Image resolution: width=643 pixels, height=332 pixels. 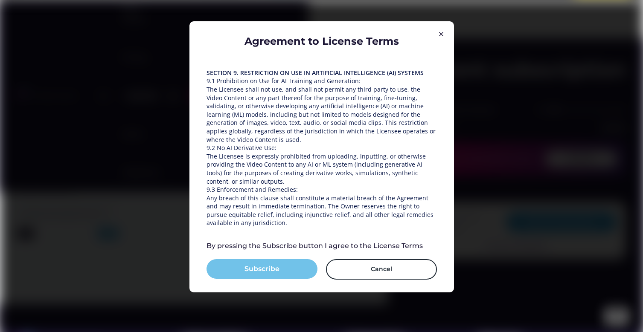 What do you see at coordinates (242, 148) in the screenshot?
I see `span: 9.2 No AI Derivative Use:` at bounding box center [242, 148].